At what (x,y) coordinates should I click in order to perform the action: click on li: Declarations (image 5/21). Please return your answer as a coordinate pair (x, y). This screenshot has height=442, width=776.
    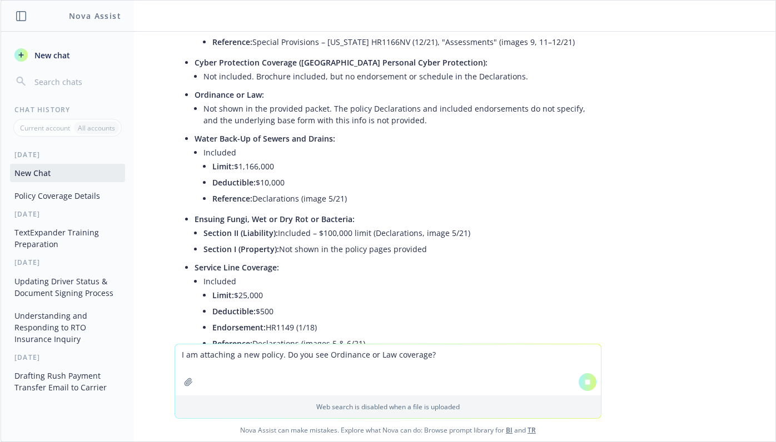
    Looking at the image, I should click on (401, 198).